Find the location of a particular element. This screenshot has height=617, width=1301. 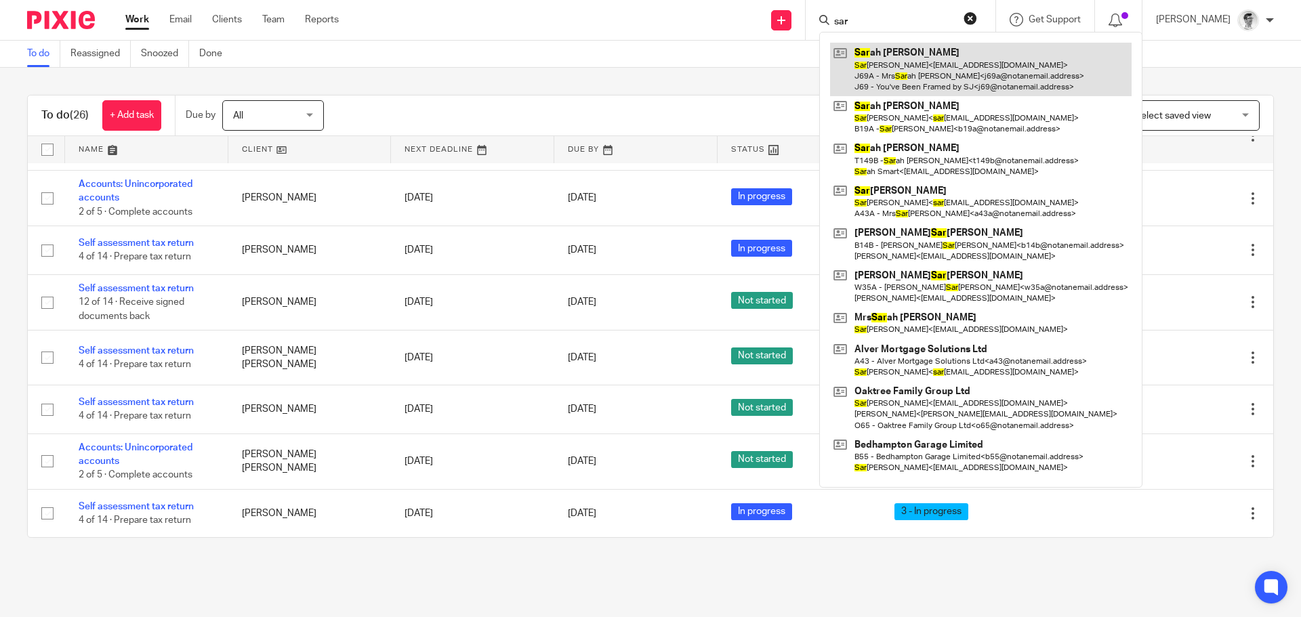

span: Select saved view is located at coordinates (1173, 116).